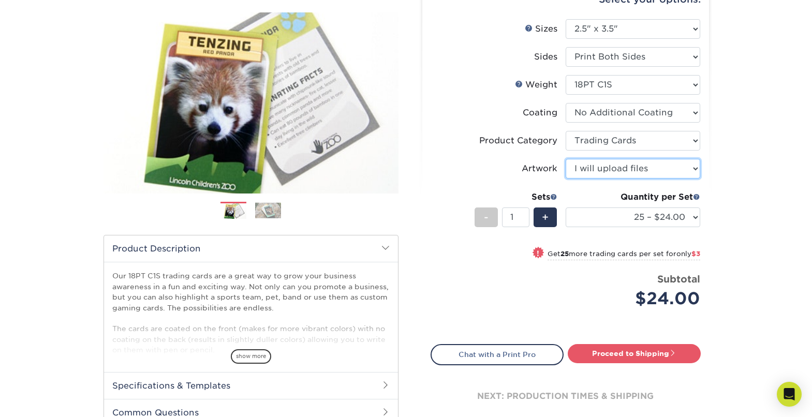  Describe the element at coordinates (251, 386) in the screenshot. I see `h2: Specifications & Templates` at that location.